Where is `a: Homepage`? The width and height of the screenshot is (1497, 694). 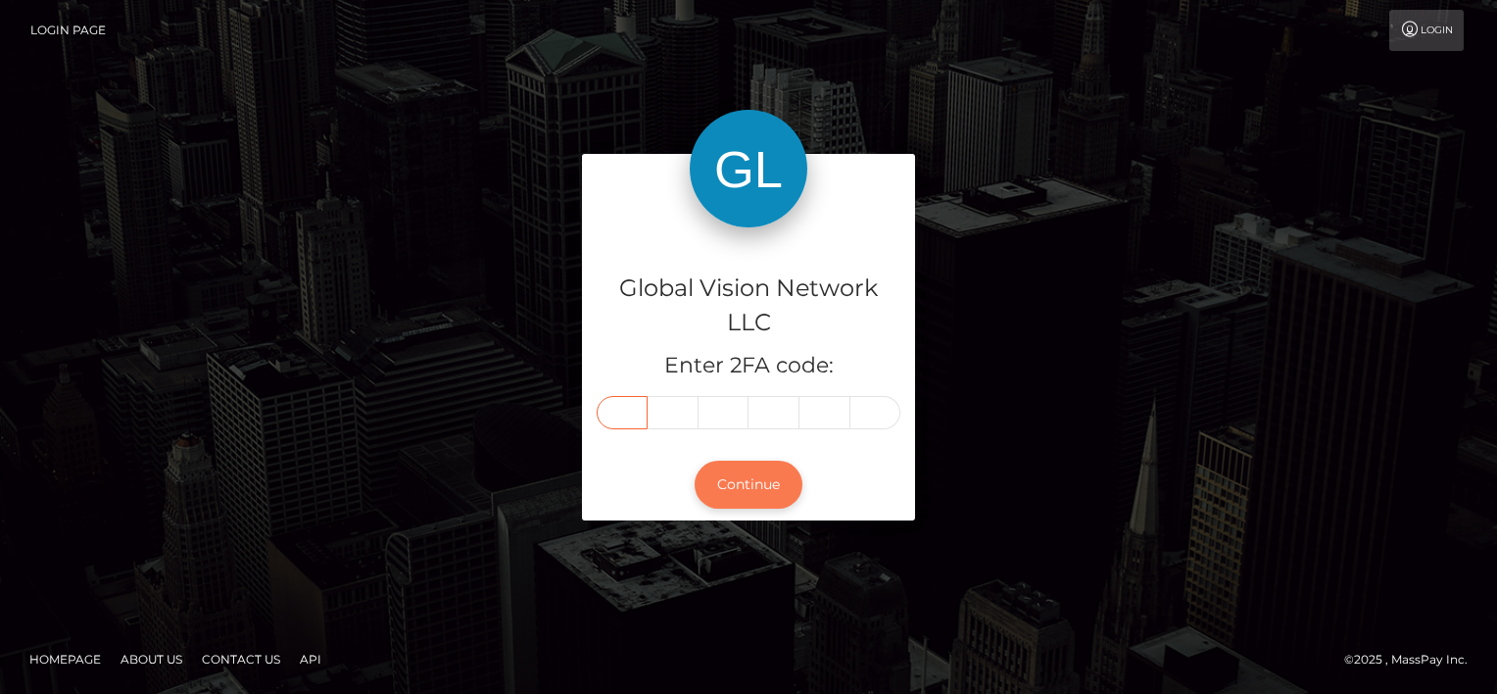 a: Homepage is located at coordinates (65, 659).